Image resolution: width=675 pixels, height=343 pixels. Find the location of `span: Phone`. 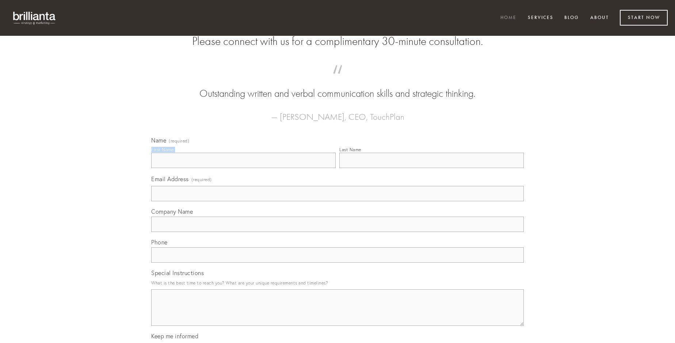

span: Phone is located at coordinates (159, 242).